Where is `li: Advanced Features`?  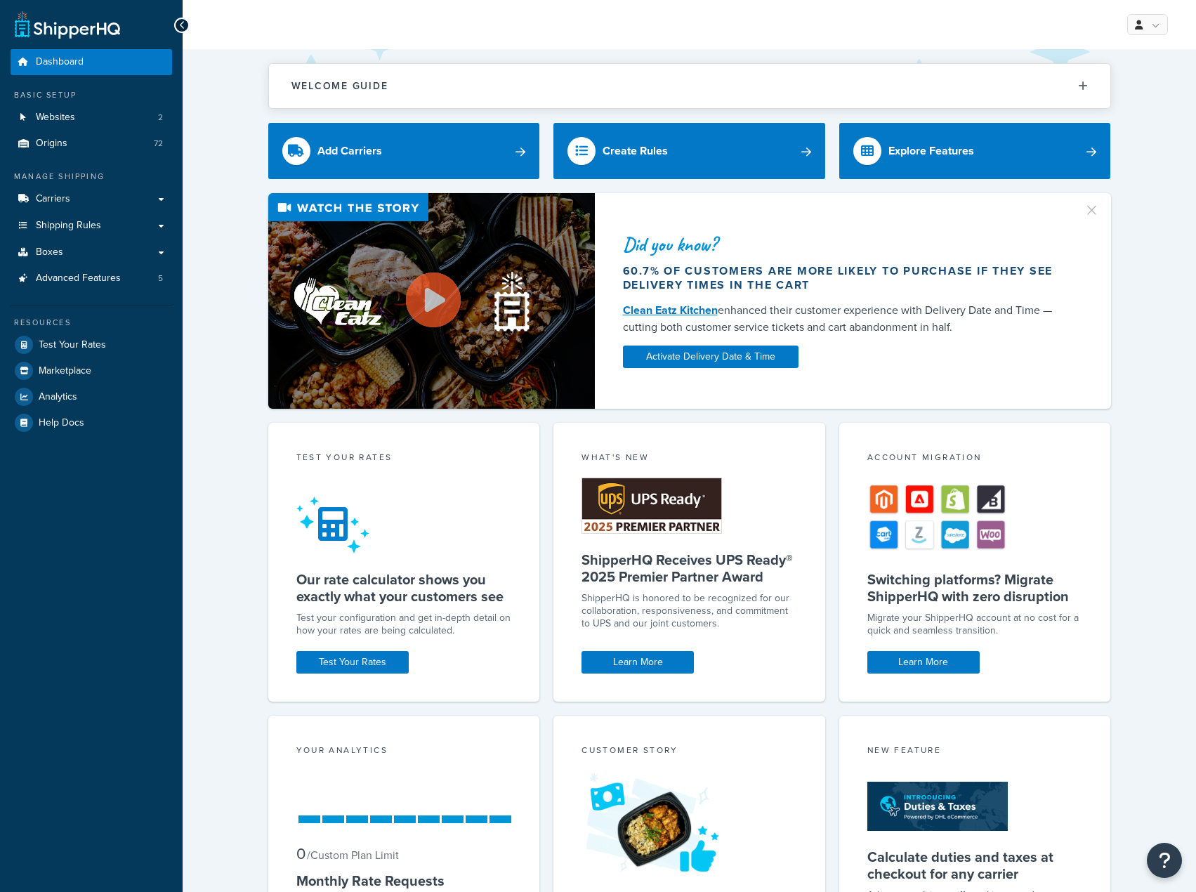 li: Advanced Features is located at coordinates (91, 278).